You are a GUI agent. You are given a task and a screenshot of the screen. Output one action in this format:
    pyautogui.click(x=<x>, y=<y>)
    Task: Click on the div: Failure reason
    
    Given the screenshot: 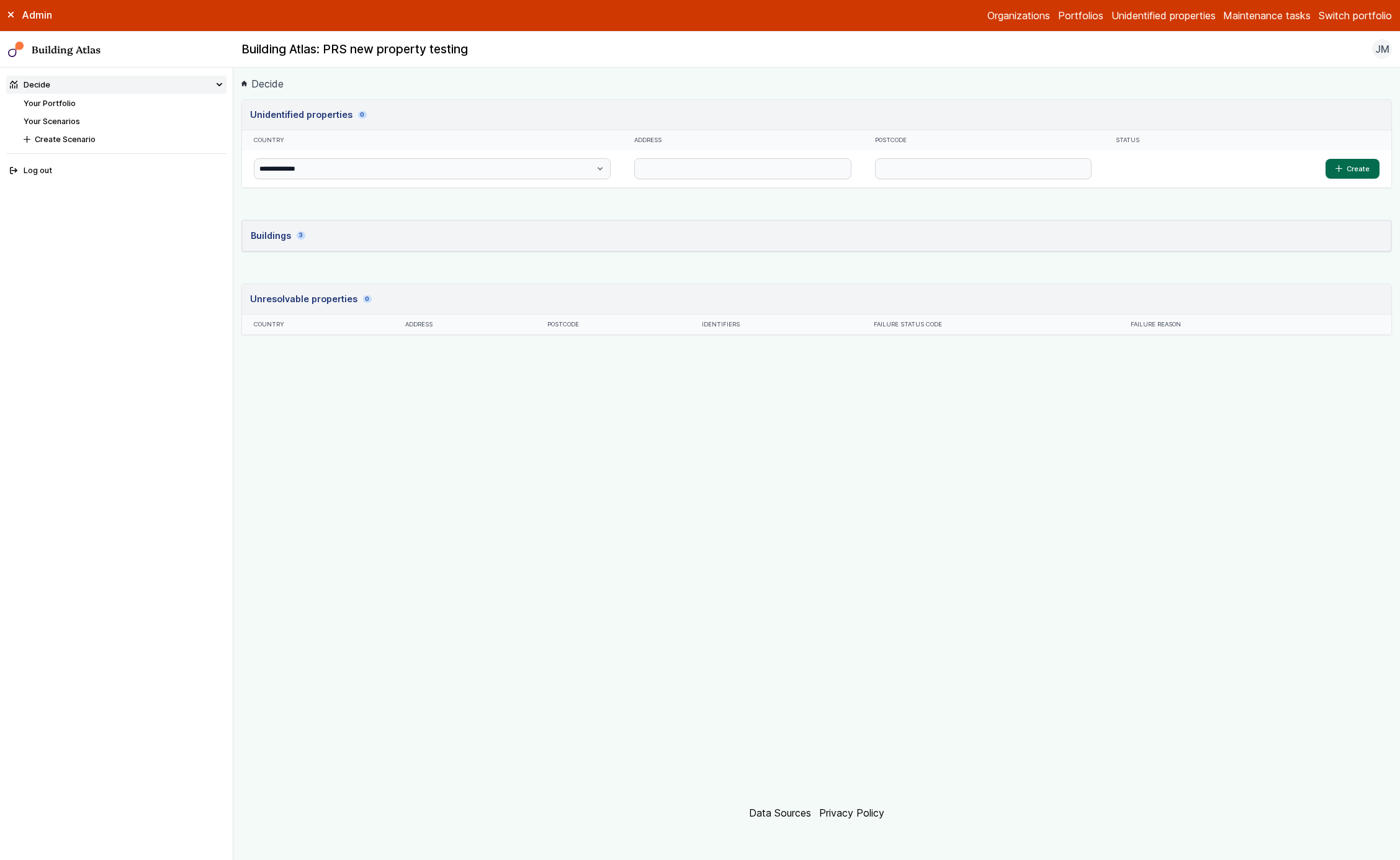 What is the action you would take?
    pyautogui.click(x=1222, y=324)
    